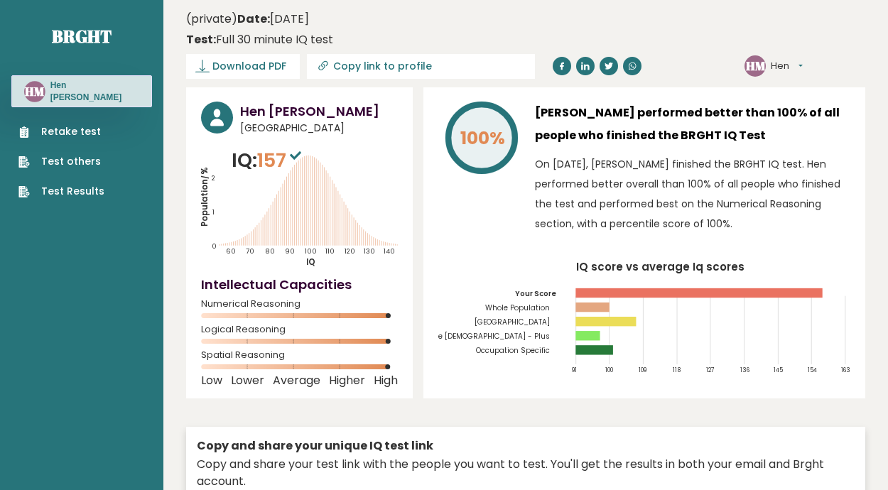 Image resolution: width=888 pixels, height=490 pixels. Describe the element at coordinates (270, 251) in the screenshot. I see `tspan: 80` at that location.